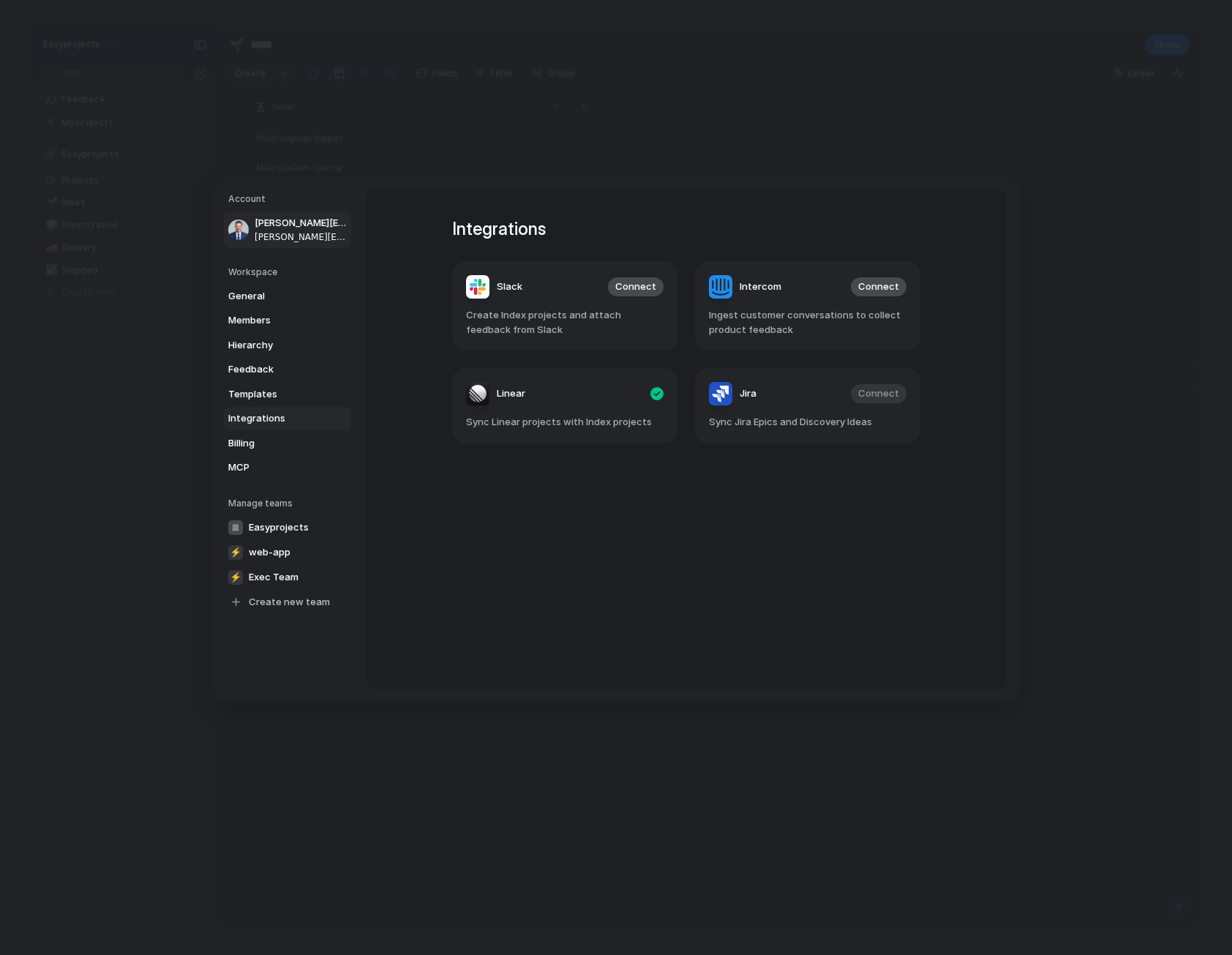  I want to click on a: Templates, so click(288, 394).